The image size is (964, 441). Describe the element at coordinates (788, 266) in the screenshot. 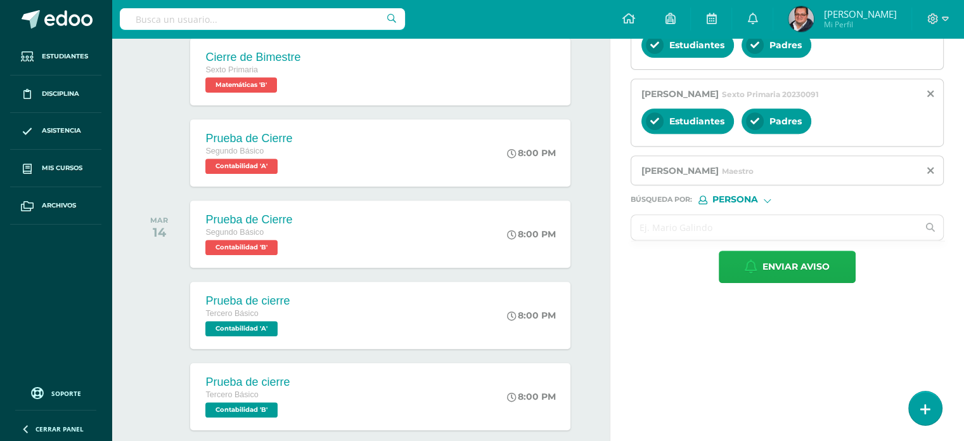

I see `button: Enviar aviso` at that location.